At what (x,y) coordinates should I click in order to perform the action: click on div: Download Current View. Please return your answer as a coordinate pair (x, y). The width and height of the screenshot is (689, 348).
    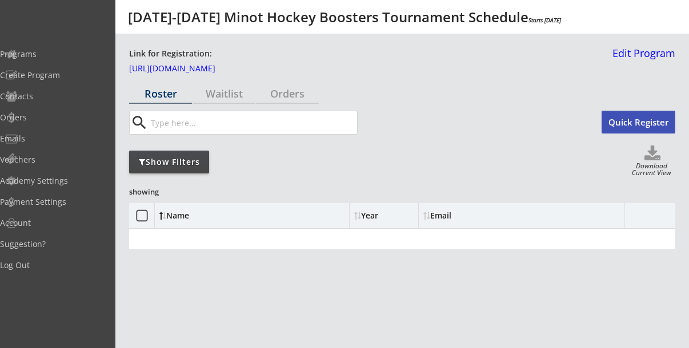
    Looking at the image, I should click on (651, 170).